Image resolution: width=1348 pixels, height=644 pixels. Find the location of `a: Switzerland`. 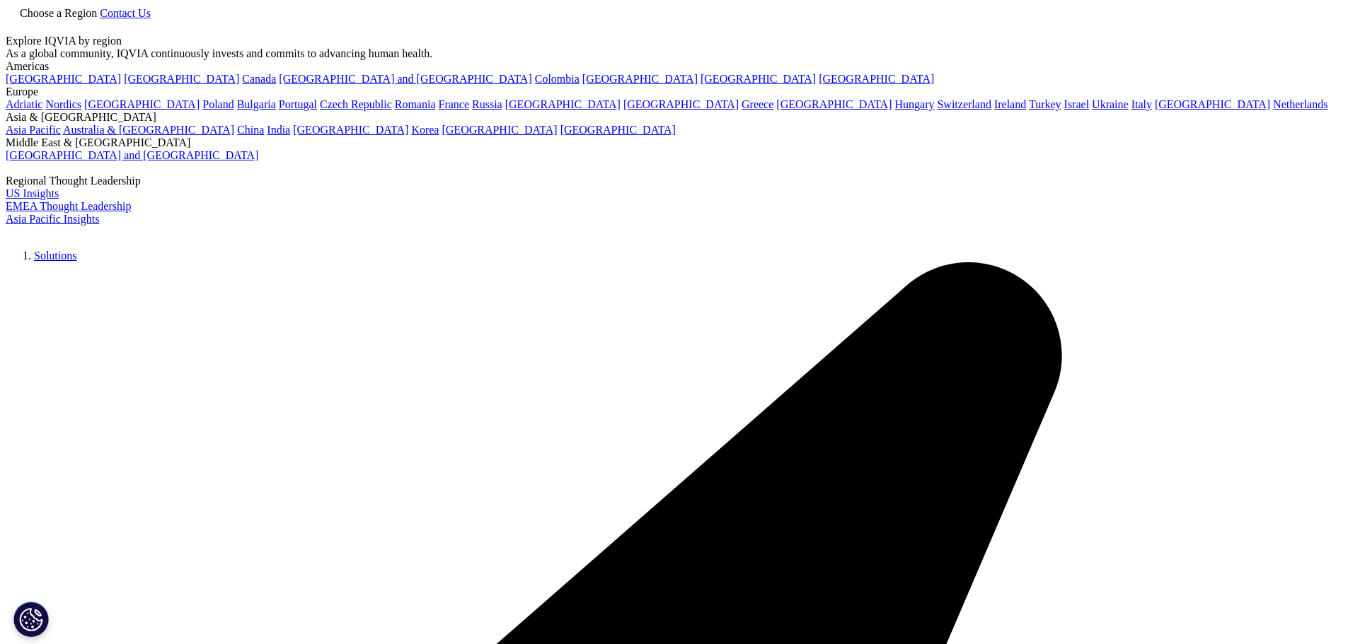

a: Switzerland is located at coordinates (963, 104).